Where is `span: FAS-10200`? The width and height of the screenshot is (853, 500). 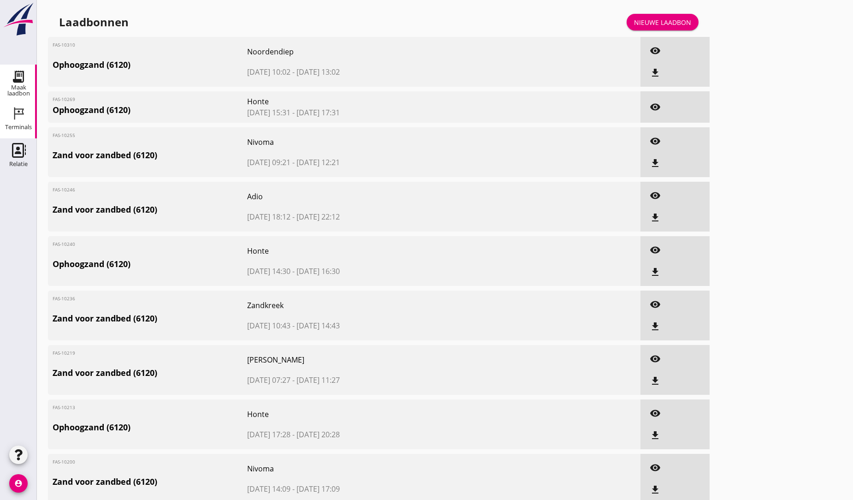
span: FAS-10200 is located at coordinates (66, 462).